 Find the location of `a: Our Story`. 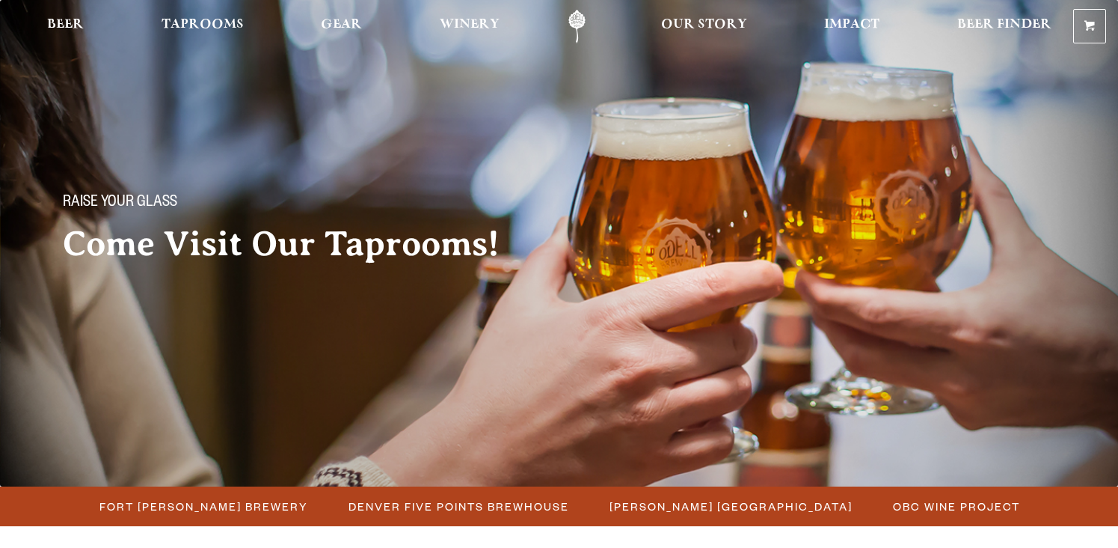

a: Our Story is located at coordinates (704, 26).